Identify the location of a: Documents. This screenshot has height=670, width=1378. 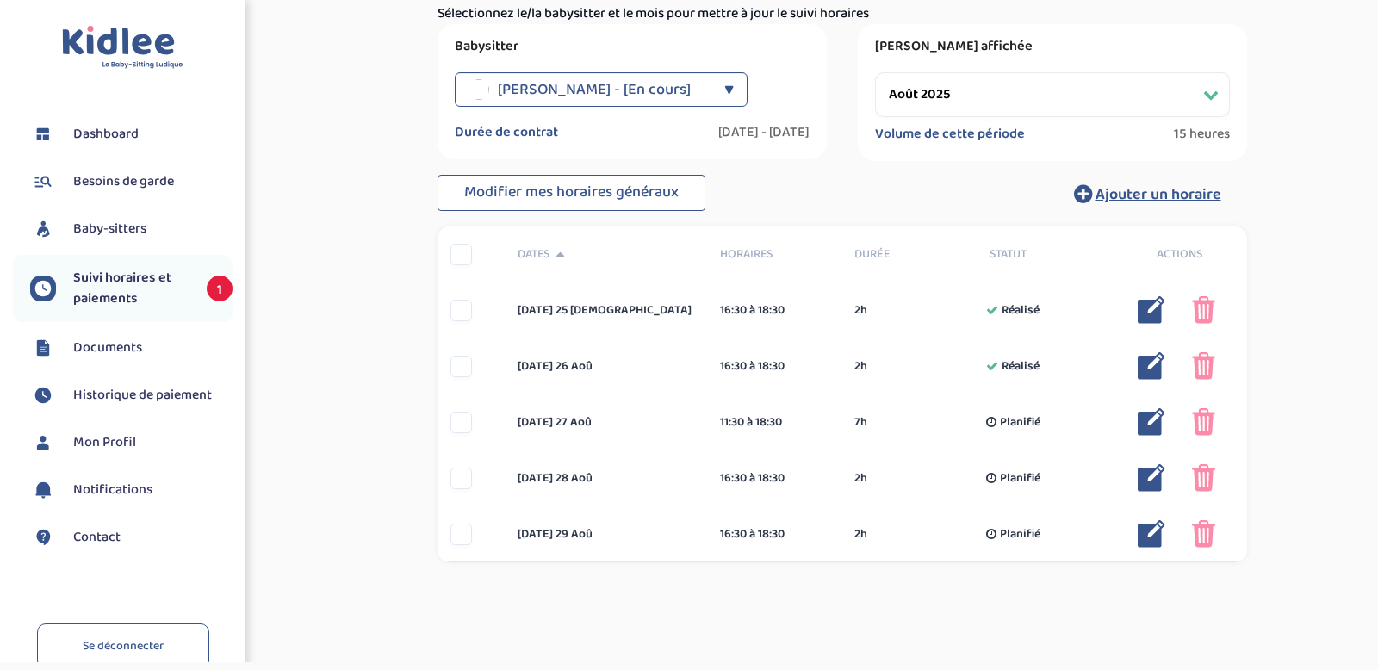
(131, 348).